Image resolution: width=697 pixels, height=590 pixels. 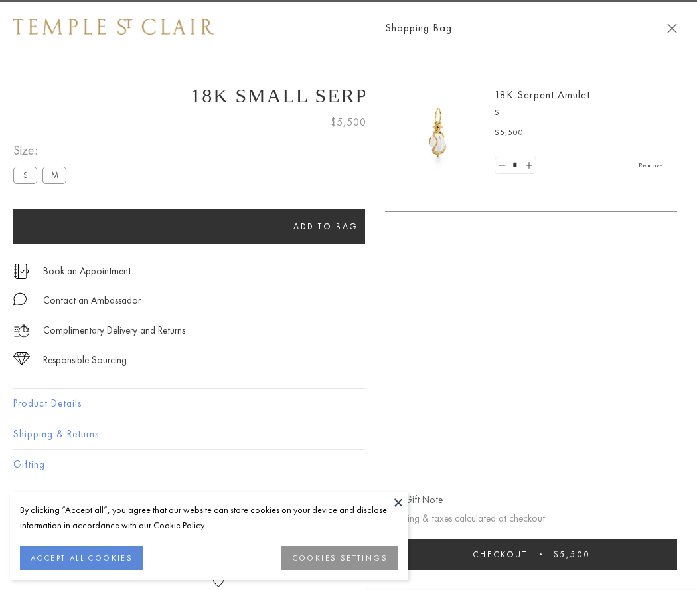 I want to click on a: Set quantity to 0, so click(x=502, y=165).